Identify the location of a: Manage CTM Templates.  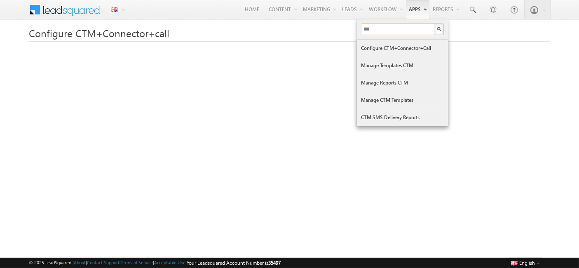
(403, 100).